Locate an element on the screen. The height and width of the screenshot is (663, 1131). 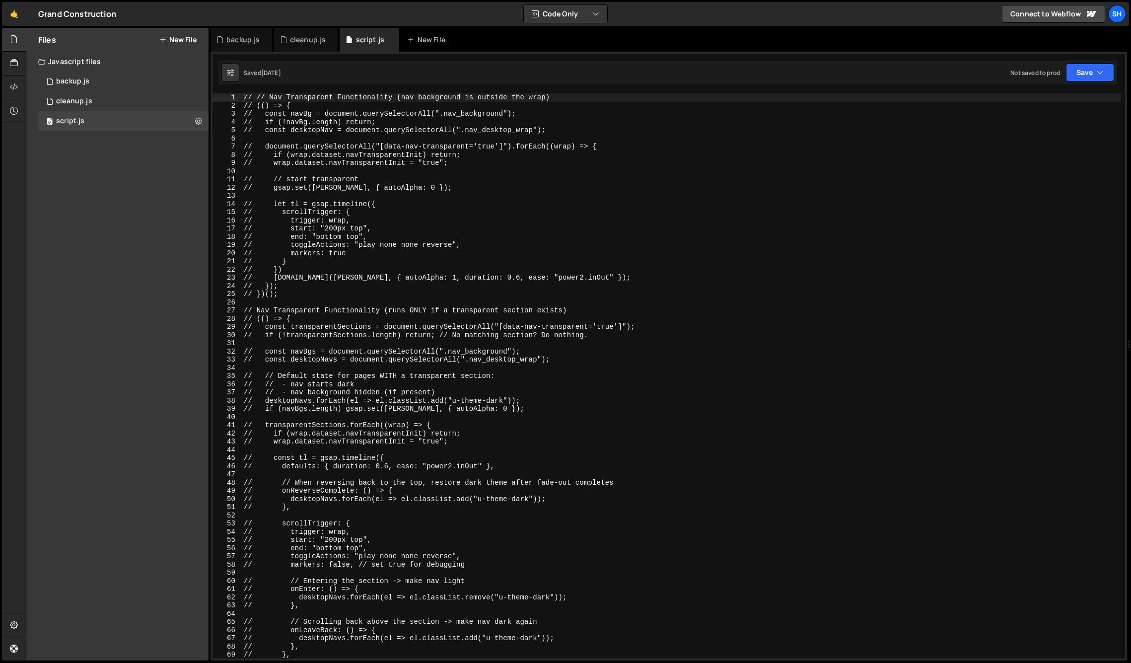
div: 22 is located at coordinates (227, 269).